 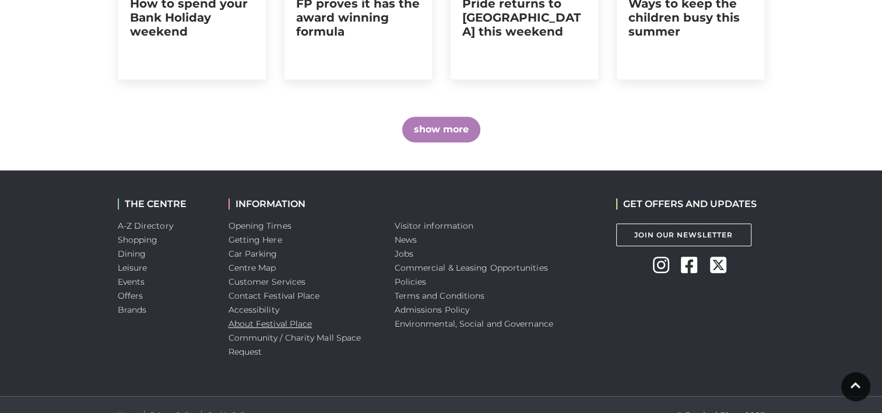 What do you see at coordinates (302, 203) in the screenshot?
I see `h2: INFORMATION` at bounding box center [302, 203].